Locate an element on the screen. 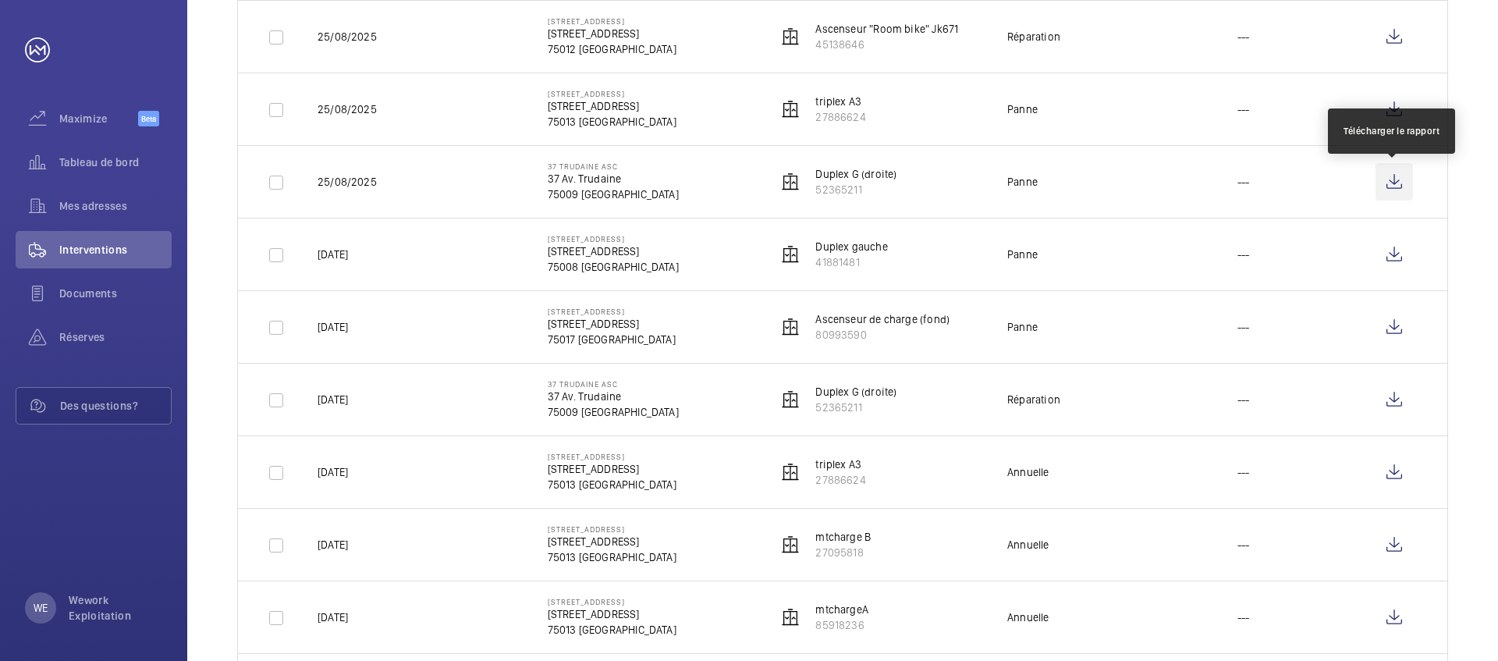 The width and height of the screenshot is (1498, 661). p: mtchargeA is located at coordinates (842, 609).